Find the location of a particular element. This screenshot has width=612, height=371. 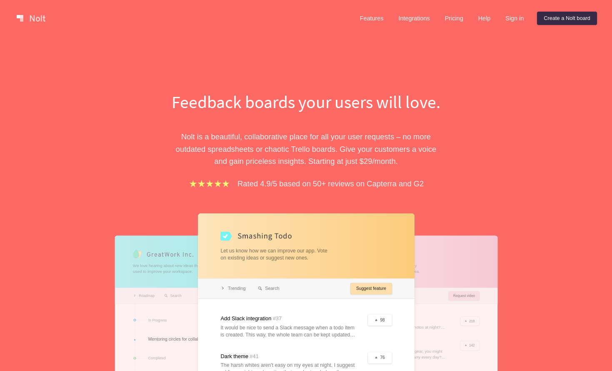

a: Pricing is located at coordinates (454, 18).